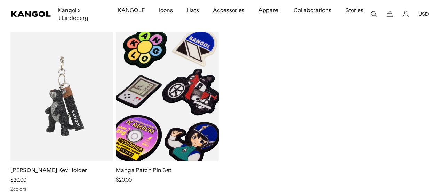  I want to click on a: Account, so click(406, 14).